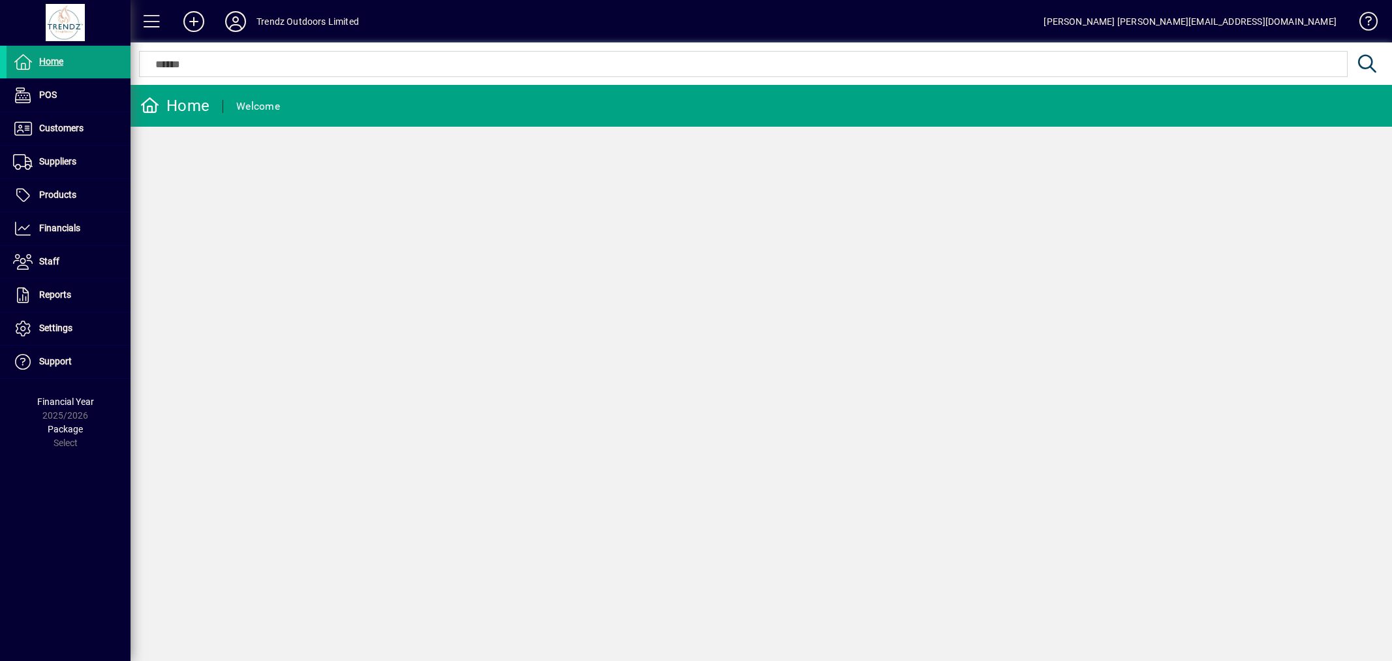  Describe the element at coordinates (69, 295) in the screenshot. I see `a: Reports` at that location.